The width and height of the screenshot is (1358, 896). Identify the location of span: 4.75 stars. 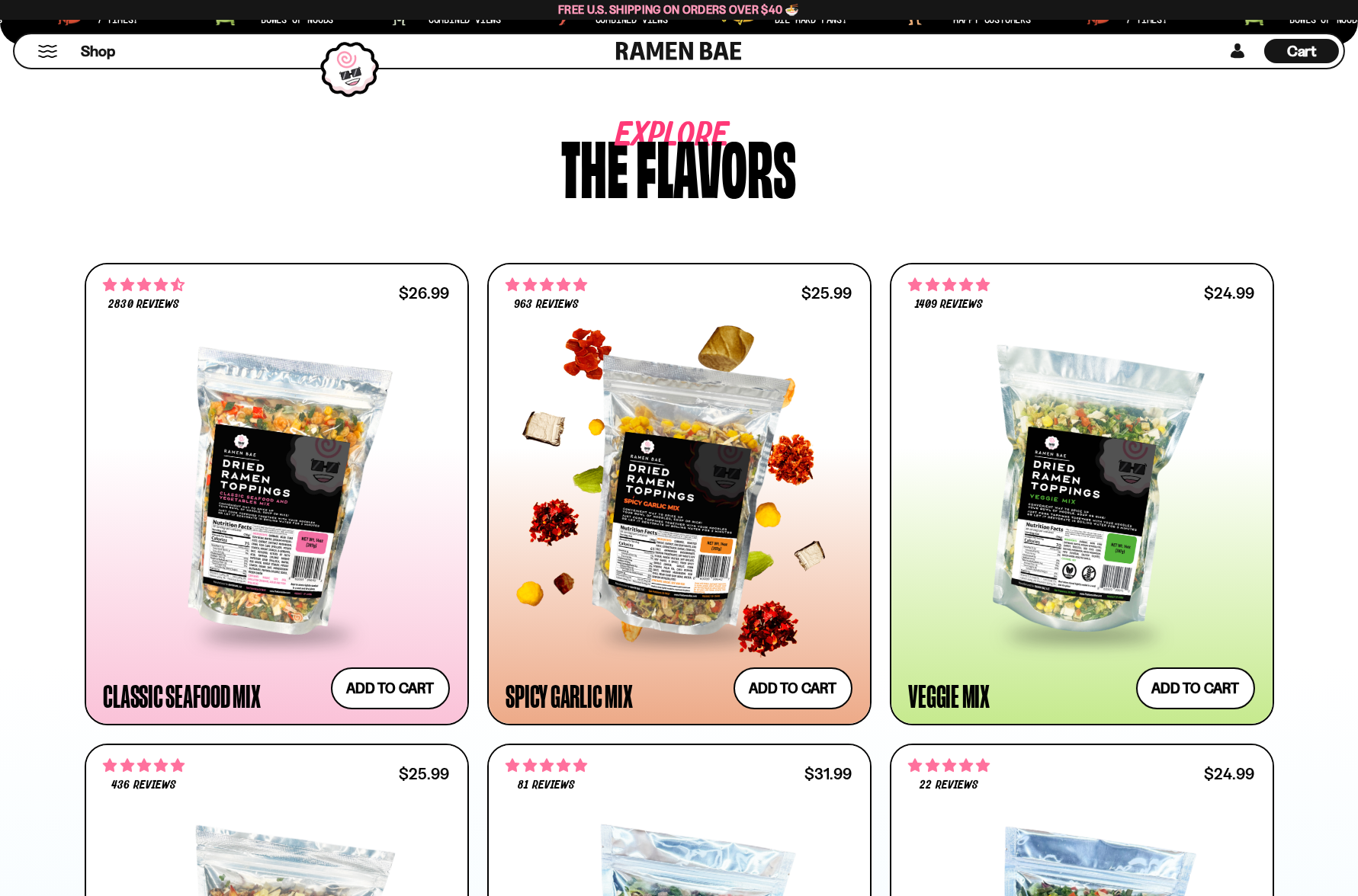
(547, 285).